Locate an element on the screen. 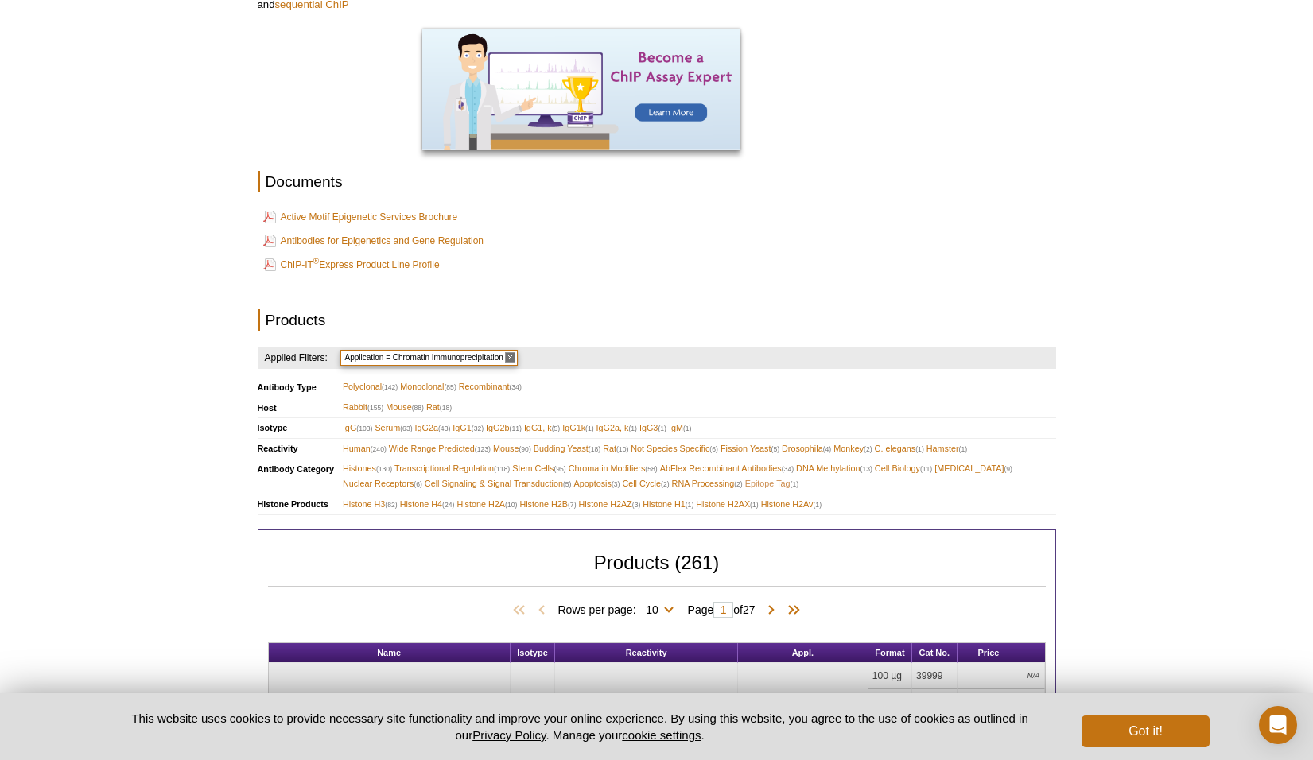  h2: Products (261) is located at coordinates (657, 571).